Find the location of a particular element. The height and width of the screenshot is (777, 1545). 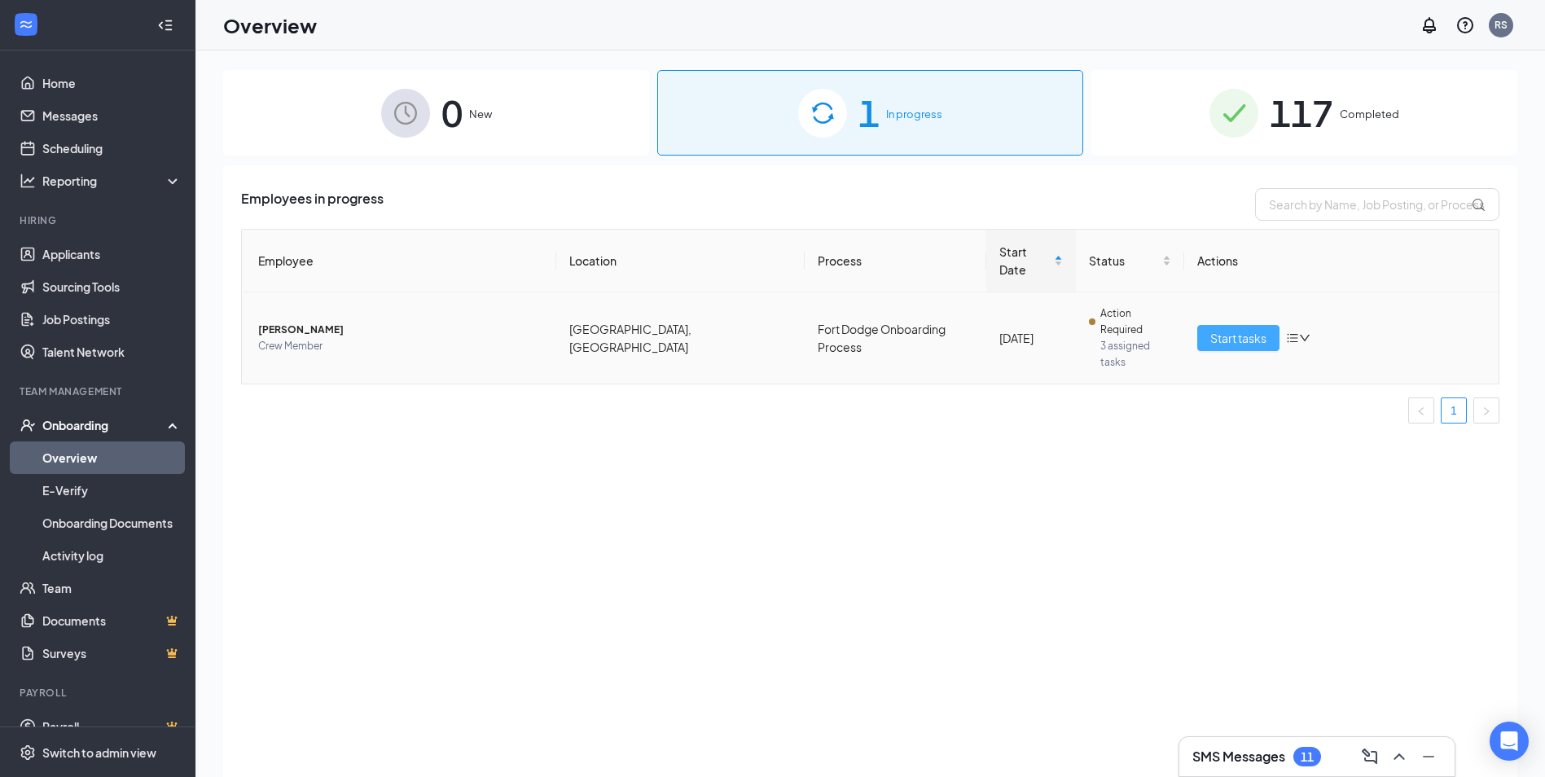

th: Process is located at coordinates (895, 261).